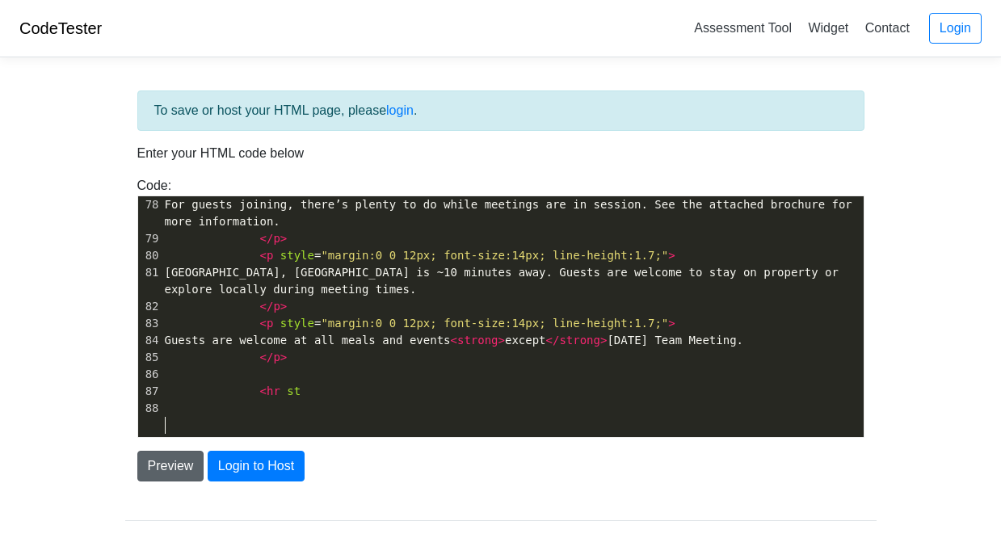 This screenshot has width=1001, height=538. Describe the element at coordinates (150, 204) in the screenshot. I see `div: 78` at that location.